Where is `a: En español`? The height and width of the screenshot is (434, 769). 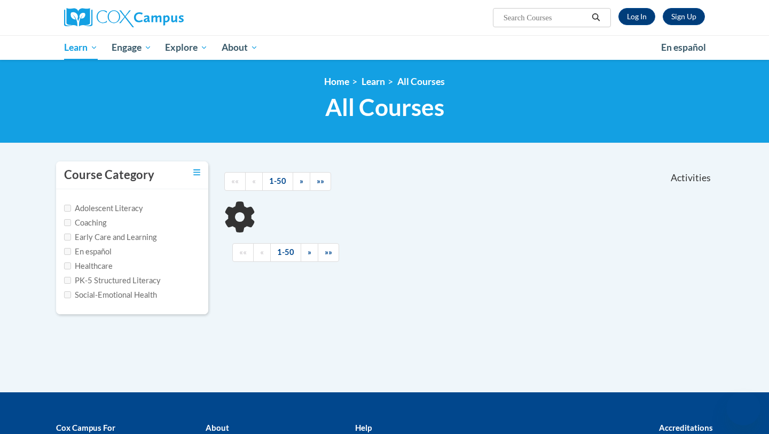
a: En español is located at coordinates (684, 48).